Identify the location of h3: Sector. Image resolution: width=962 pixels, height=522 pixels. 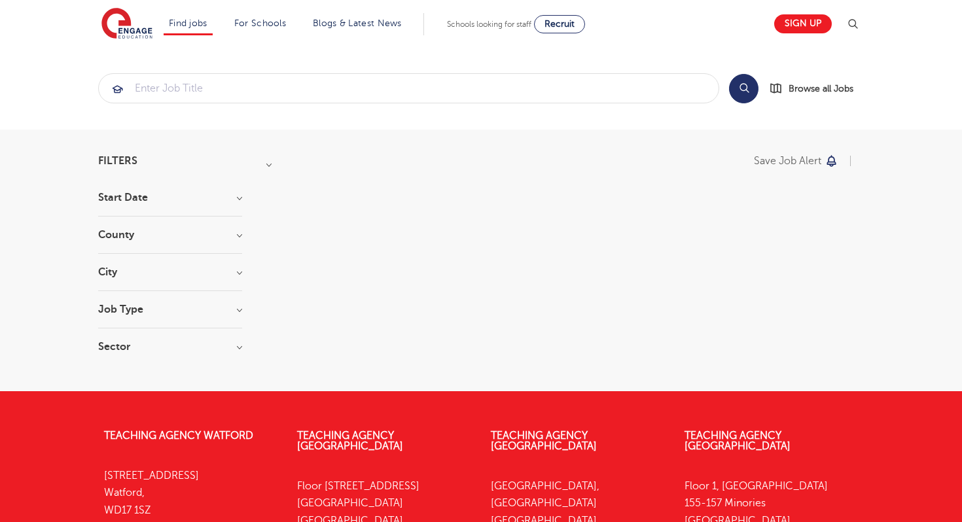
(170, 347).